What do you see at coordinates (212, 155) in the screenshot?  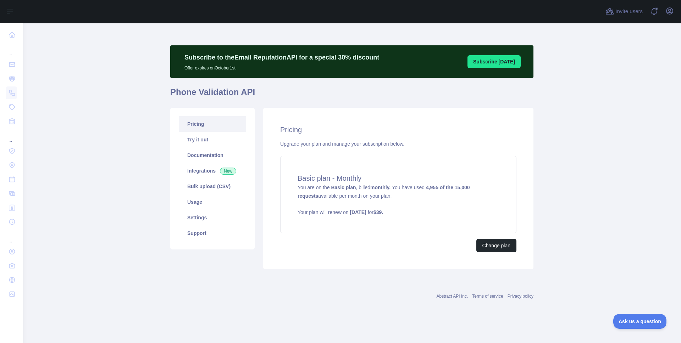 I see `a: Documentation` at bounding box center [212, 155].